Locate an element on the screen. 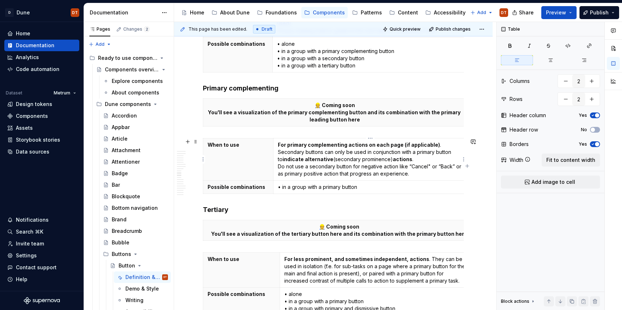 This screenshot has width=622, height=310. span: Fit to content width is located at coordinates (571, 160).